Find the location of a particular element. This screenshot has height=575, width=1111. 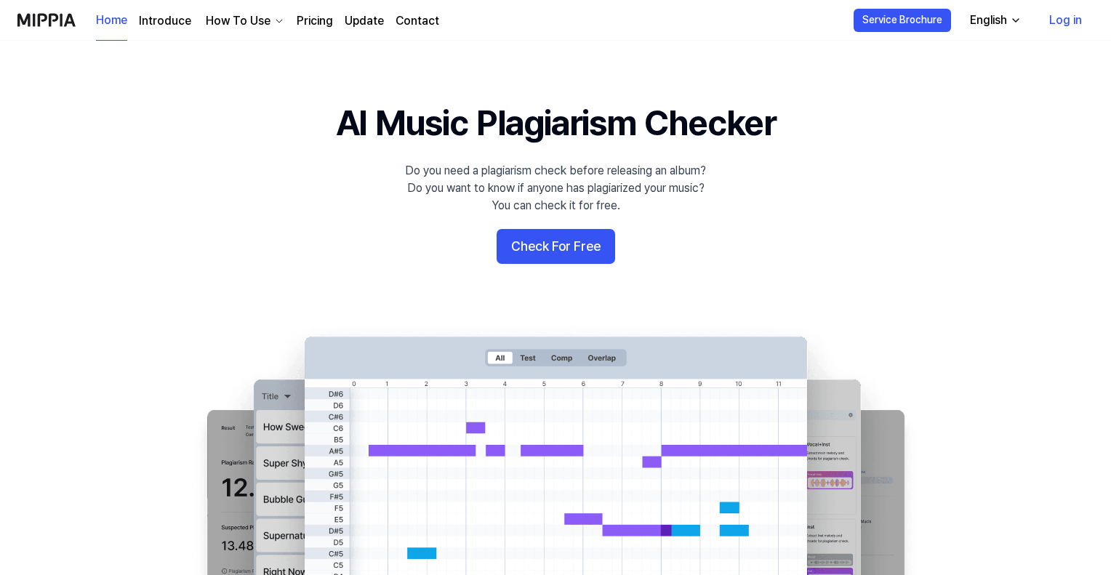

a: Update is located at coordinates (364, 21).